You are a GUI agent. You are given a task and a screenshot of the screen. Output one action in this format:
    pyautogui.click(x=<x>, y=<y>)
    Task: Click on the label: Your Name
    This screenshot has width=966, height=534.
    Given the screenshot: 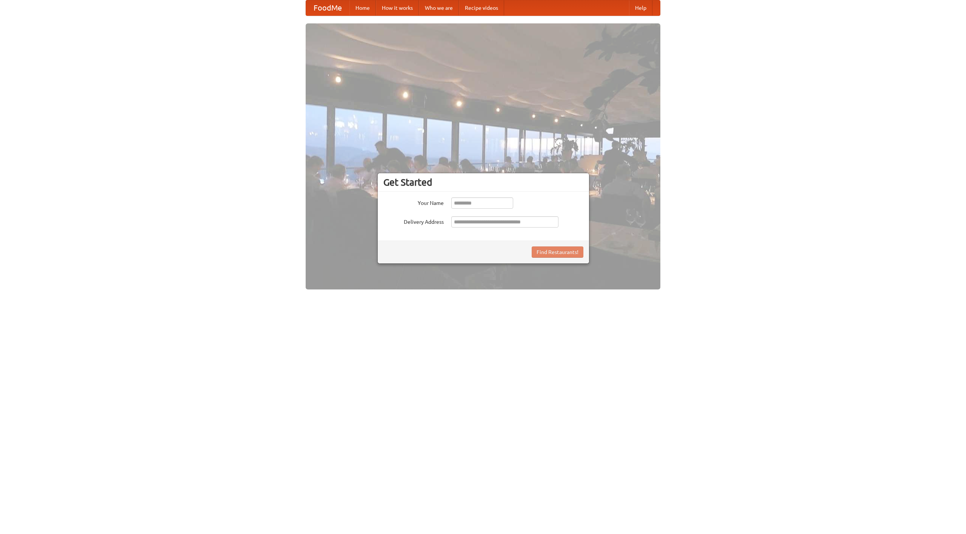 What is the action you would take?
    pyautogui.click(x=414, y=202)
    